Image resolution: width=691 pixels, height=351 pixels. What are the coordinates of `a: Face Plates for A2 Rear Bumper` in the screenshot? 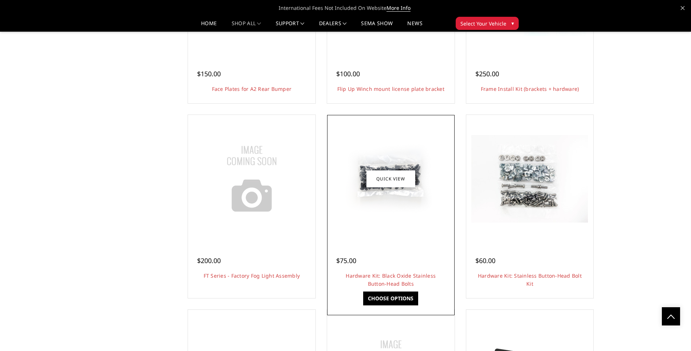 It's located at (252, 89).